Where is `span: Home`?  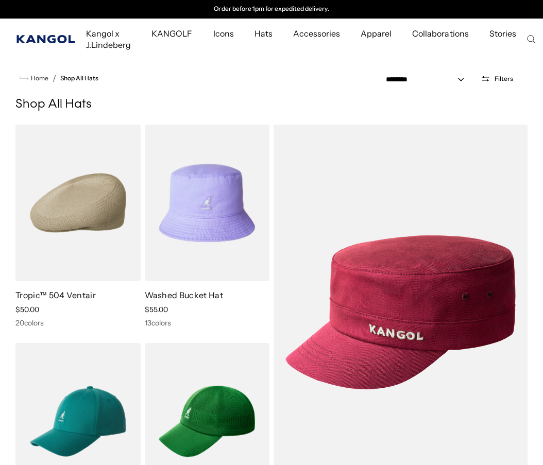
span: Home is located at coordinates (39, 78).